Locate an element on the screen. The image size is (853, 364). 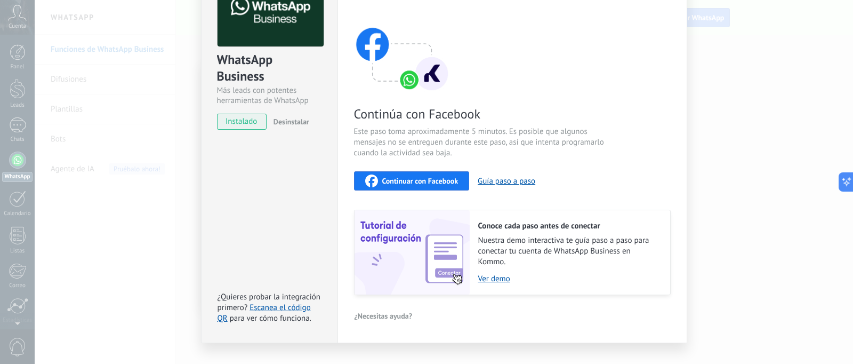
div: Más leads con potentes herramientas de WhatsApp is located at coordinates (269, 95).